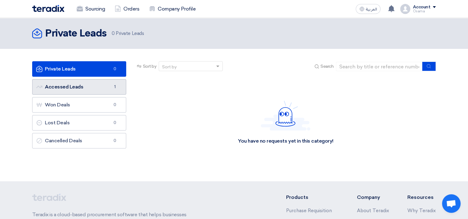 The height and width of the screenshot is (219, 468). What do you see at coordinates (379, 66) in the screenshot?
I see `input: Search by title or reference number` at bounding box center [379, 66].